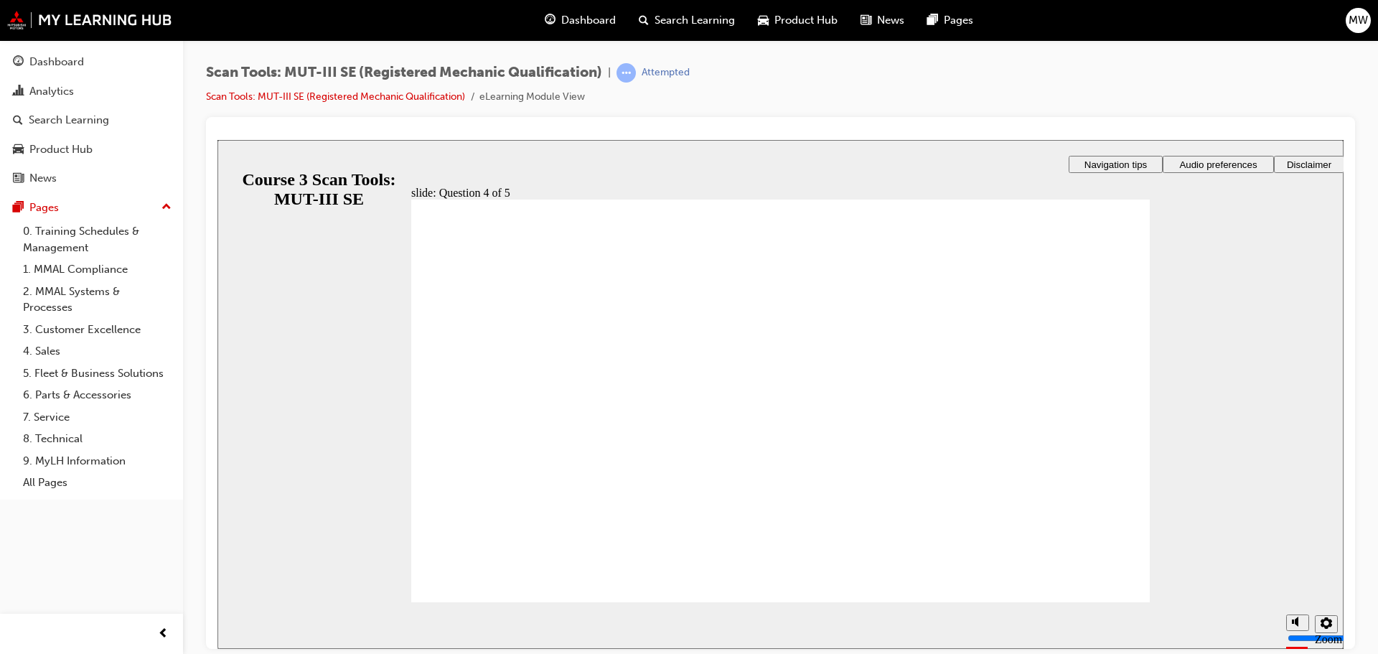 This screenshot has height=654, width=1378. Describe the element at coordinates (589, 20) in the screenshot. I see `span: Dashboard` at that location.